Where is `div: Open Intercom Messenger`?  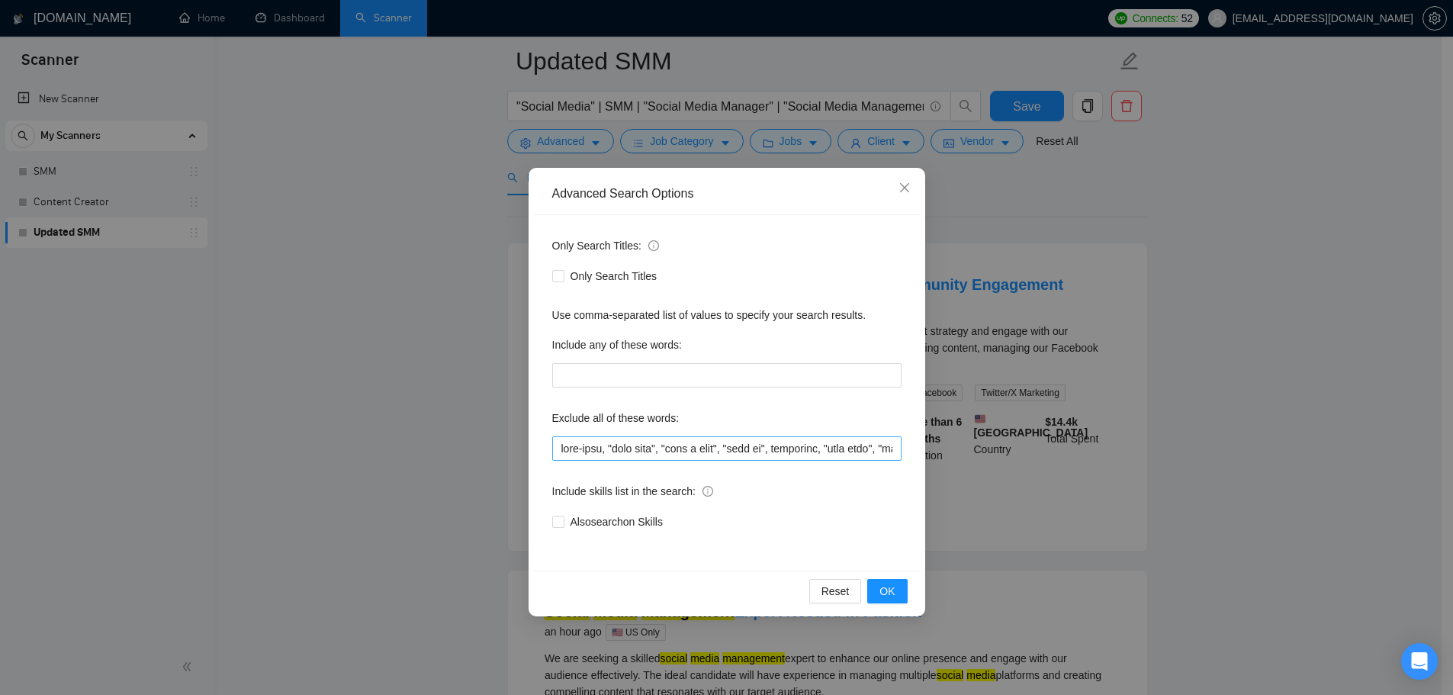 div: Open Intercom Messenger is located at coordinates (1419, 661).